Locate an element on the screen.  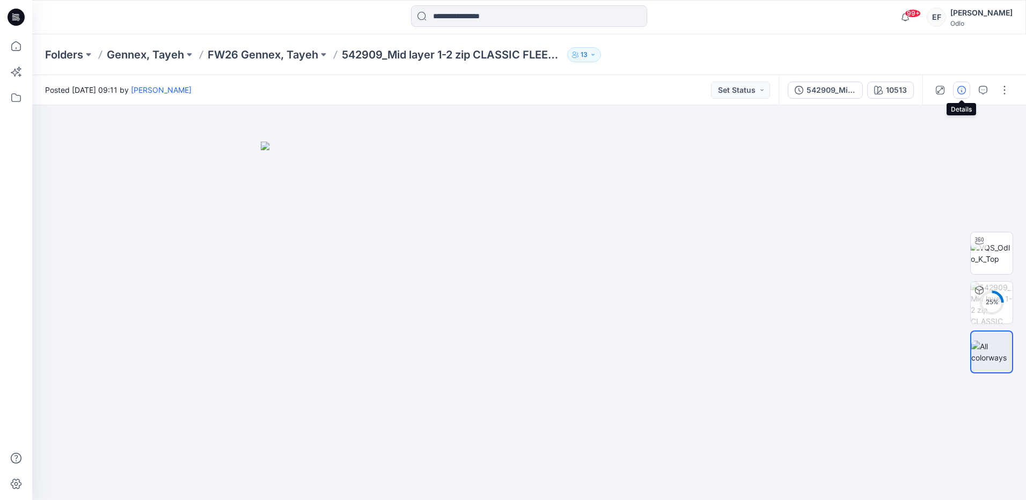
span: 99+ is located at coordinates (913, 13).